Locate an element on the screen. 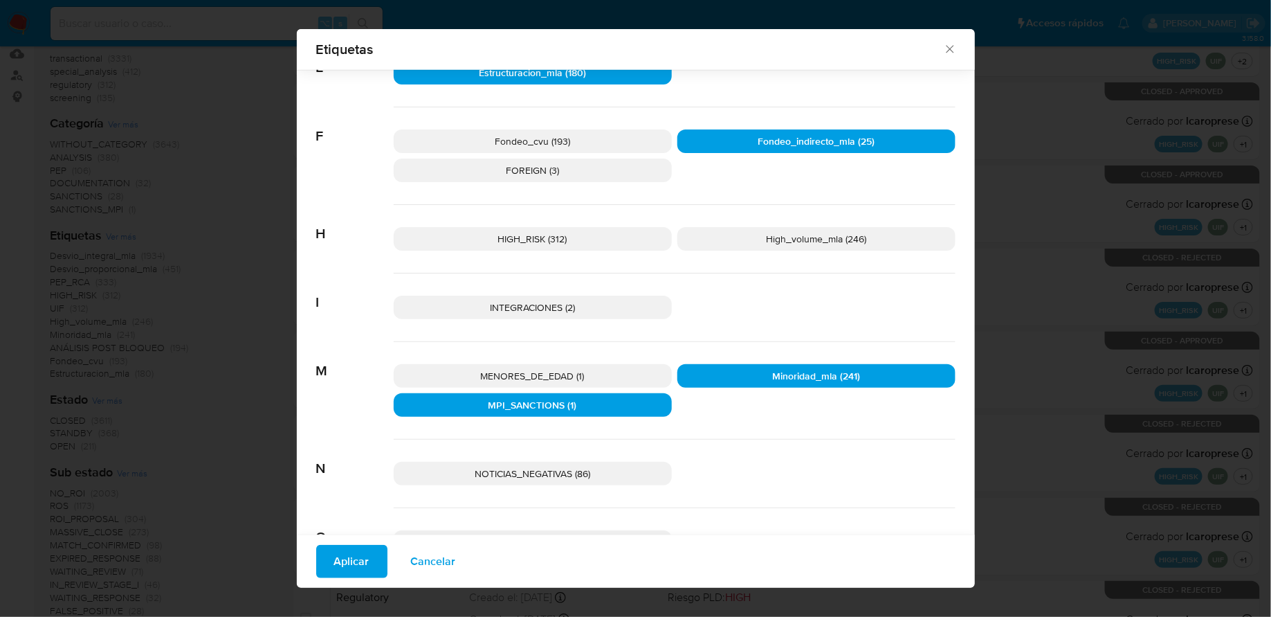 The height and width of the screenshot is (617, 1271). span: NOTICIAS_NEGATIVAS (86) is located at coordinates (532, 473).